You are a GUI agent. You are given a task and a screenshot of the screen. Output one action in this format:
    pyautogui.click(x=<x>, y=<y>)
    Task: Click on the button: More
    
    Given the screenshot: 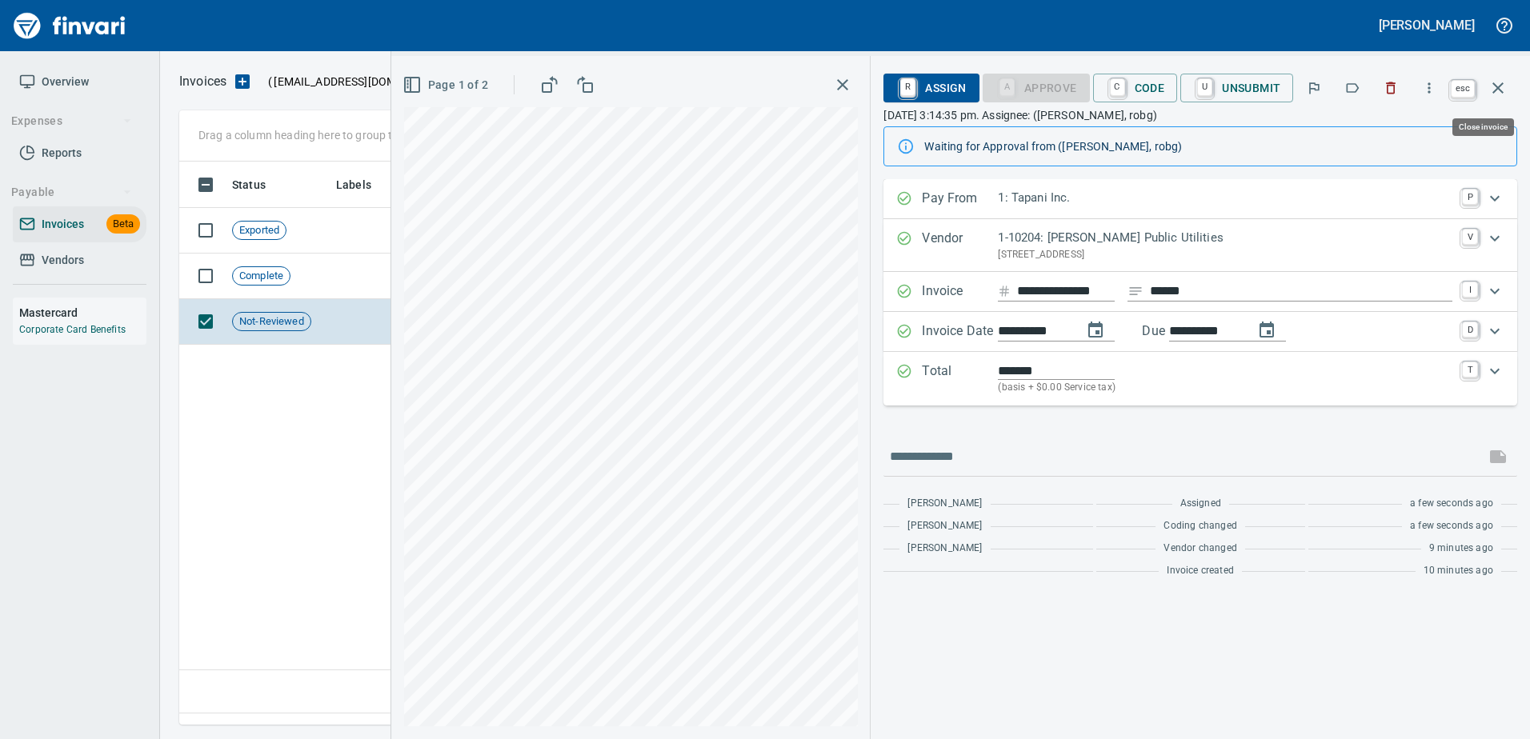 What is the action you would take?
    pyautogui.click(x=1429, y=88)
    